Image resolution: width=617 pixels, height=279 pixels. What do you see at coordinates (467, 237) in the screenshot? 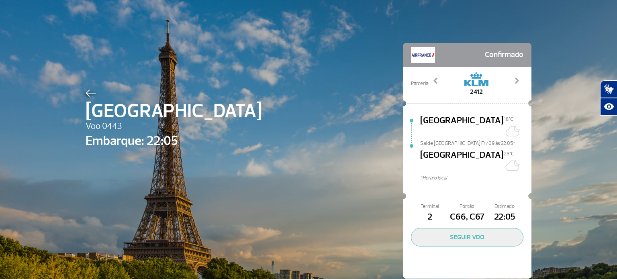
I see `button: SEGUIR VOO` at bounding box center [467, 237].